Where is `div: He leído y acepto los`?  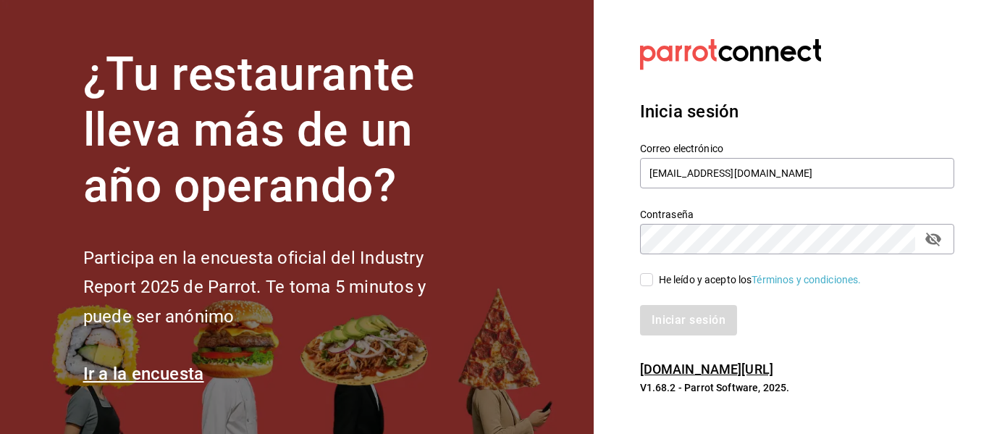 div: He leído y acepto los is located at coordinates (760, 280).